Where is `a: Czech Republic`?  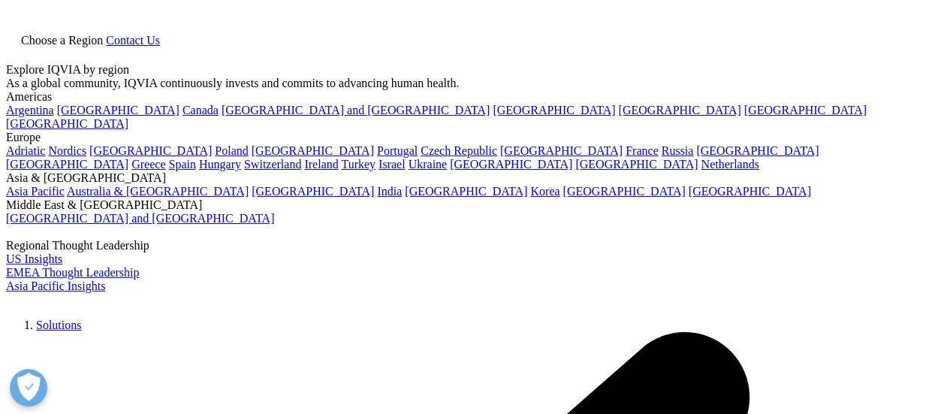 a: Czech Republic is located at coordinates (459, 150).